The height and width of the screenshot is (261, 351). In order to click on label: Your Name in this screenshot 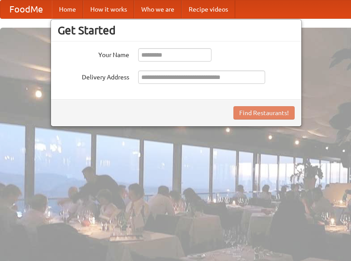, I will do `click(93, 54)`.